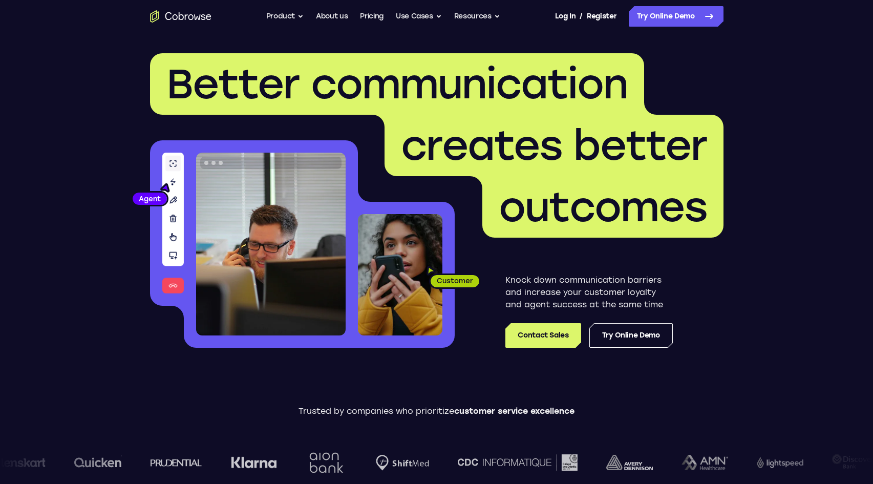 The image size is (873, 484). What do you see at coordinates (589, 293) in the screenshot?
I see `p: Knock down communication barriers and increase your customer loyalty and agent success at the sam...` at bounding box center [589, 293].